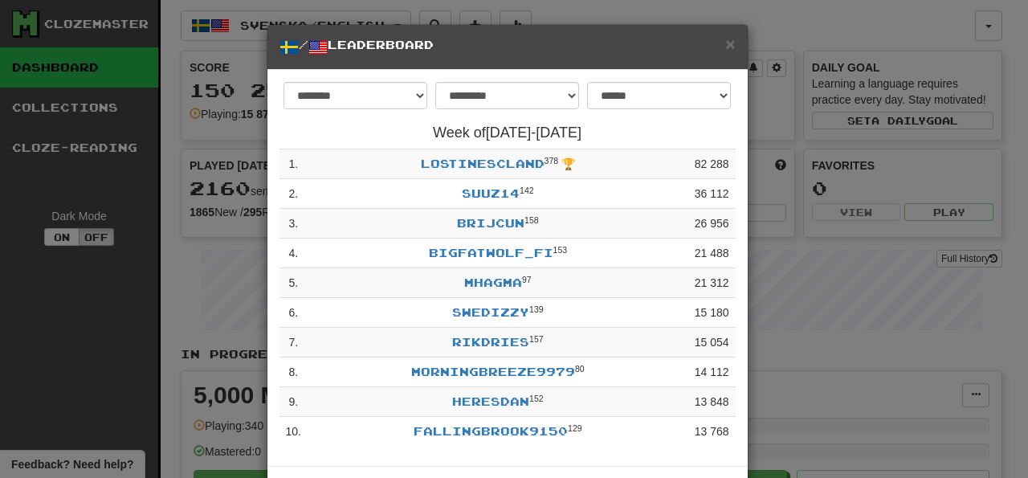 The height and width of the screenshot is (478, 1028). I want to click on a: mhagma, so click(493, 282).